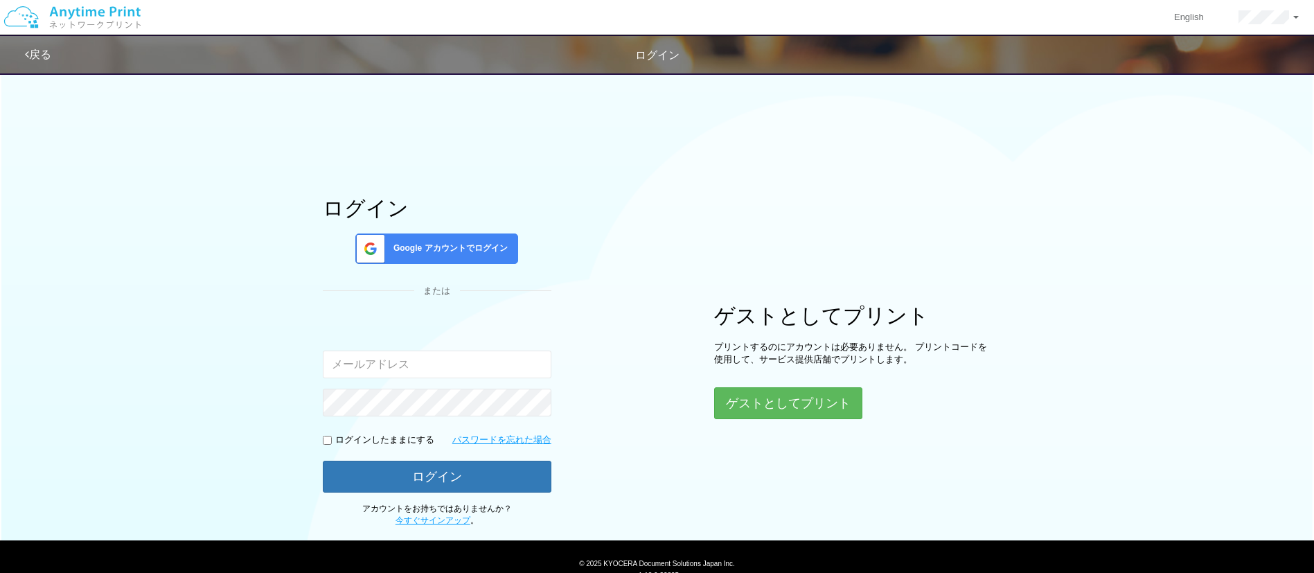  What do you see at coordinates (501, 440) in the screenshot?
I see `a: パスワードを忘れた場合` at bounding box center [501, 440].